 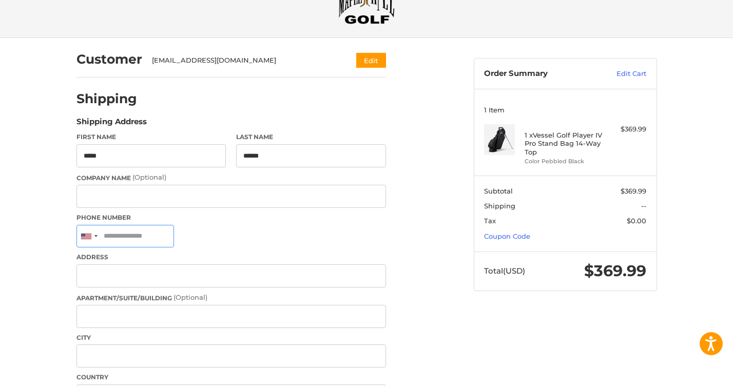 What do you see at coordinates (505, 271) in the screenshot?
I see `span: Total (USD)` at bounding box center [505, 271].